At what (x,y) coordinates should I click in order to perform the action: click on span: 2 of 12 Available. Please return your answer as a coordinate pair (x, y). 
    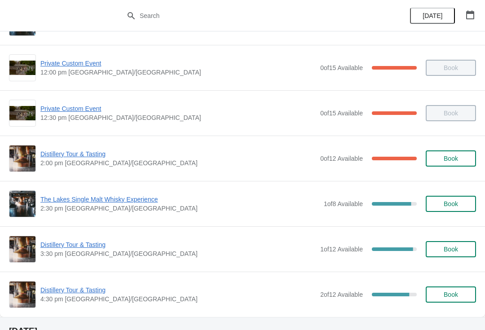
    Looking at the image, I should click on (341, 294).